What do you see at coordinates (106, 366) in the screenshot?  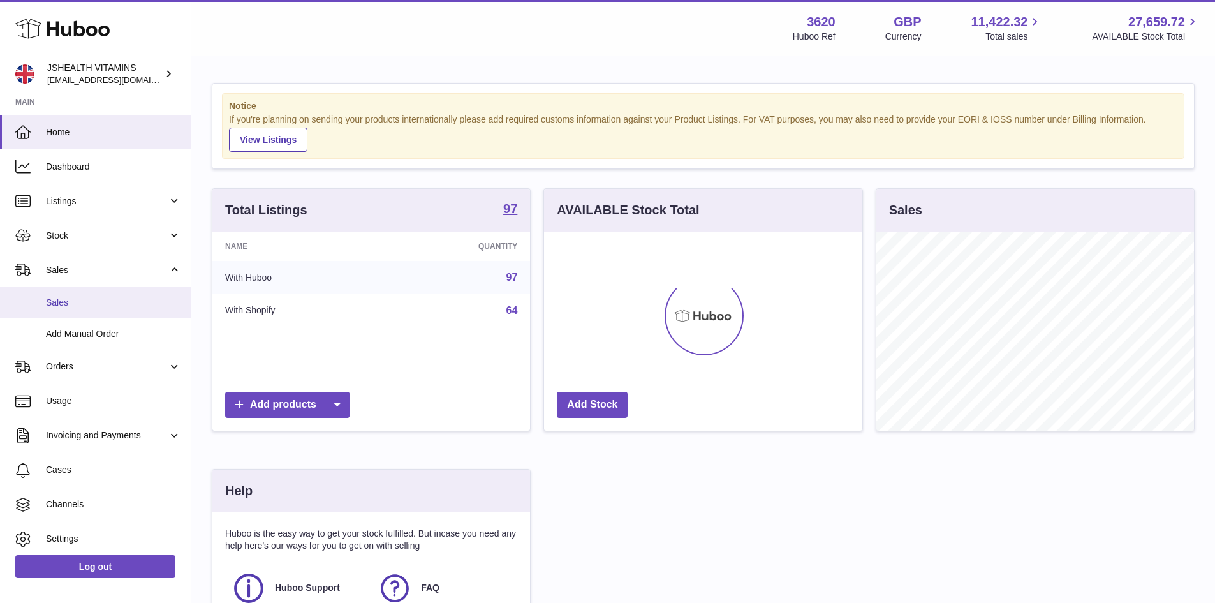 I see `span: Orders` at bounding box center [106, 366].